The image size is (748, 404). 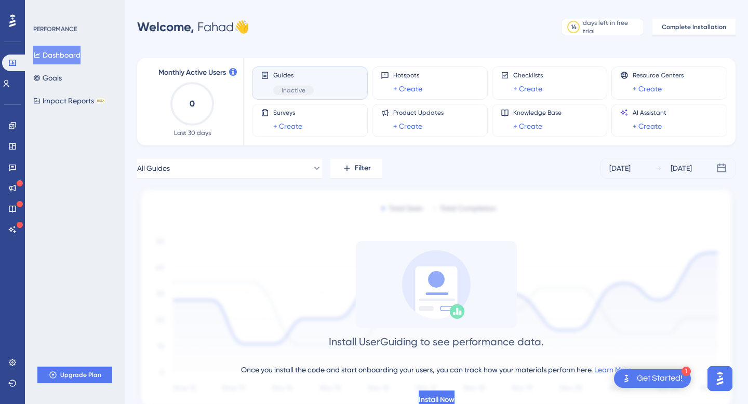 I want to click on div: 1, so click(x=686, y=371).